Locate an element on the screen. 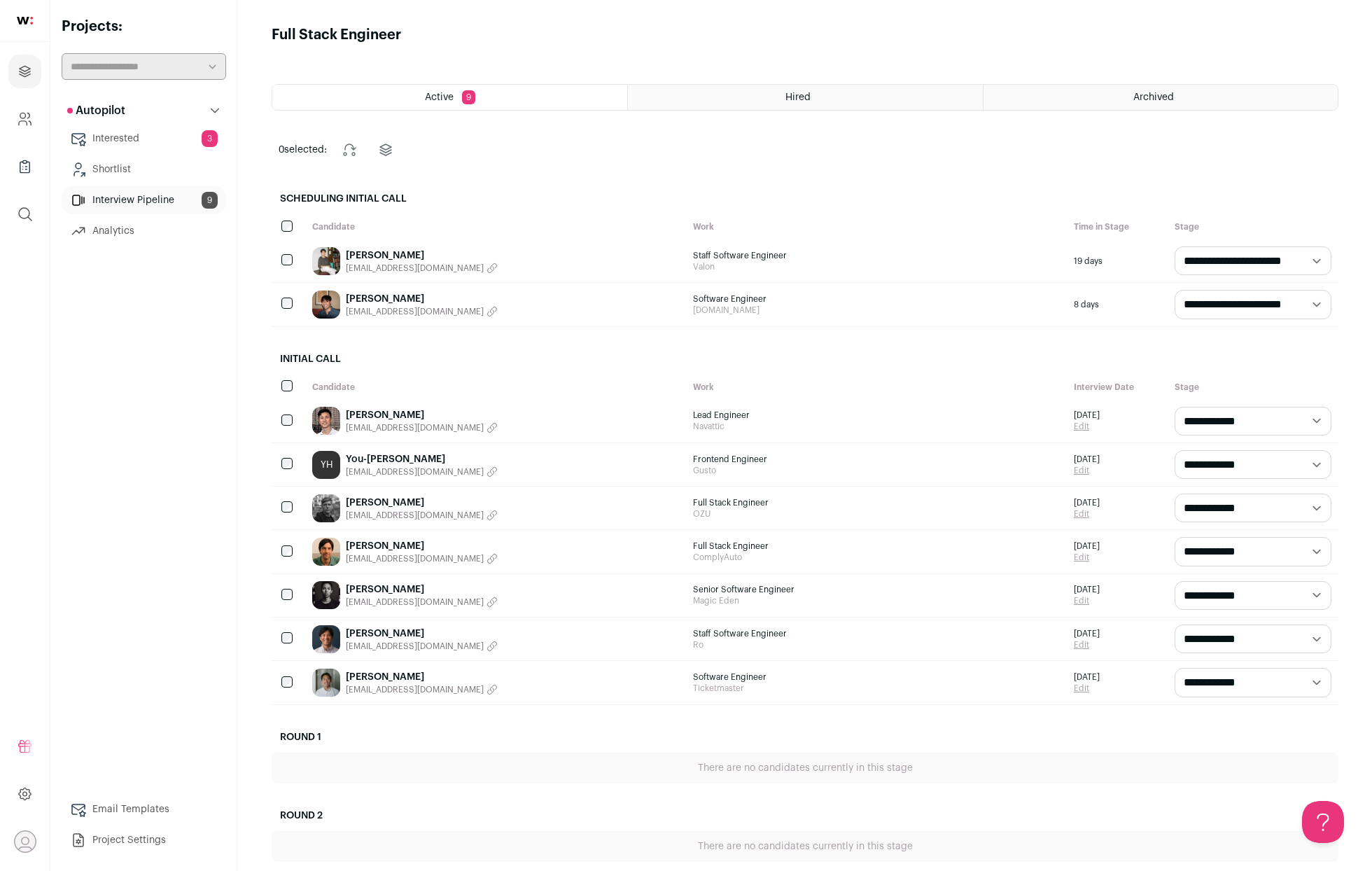 The width and height of the screenshot is (1372, 871). span: ComplyAuto is located at coordinates (876, 558).